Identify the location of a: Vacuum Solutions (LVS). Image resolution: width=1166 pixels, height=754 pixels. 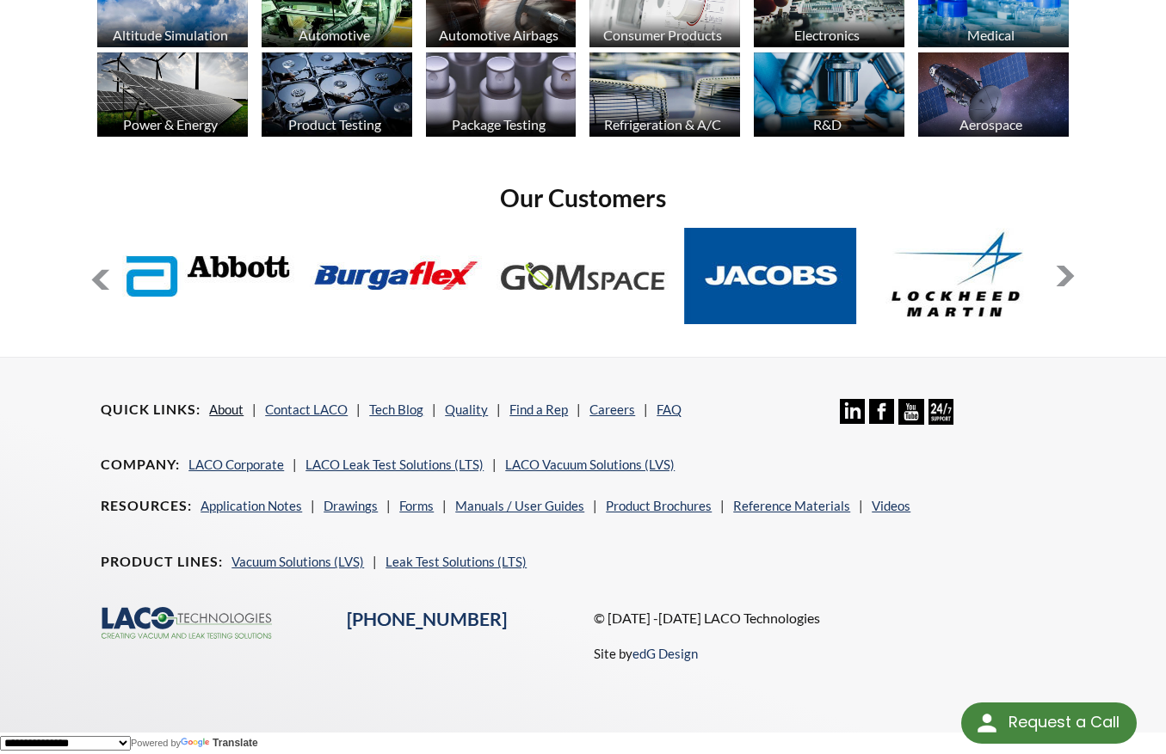
(298, 562).